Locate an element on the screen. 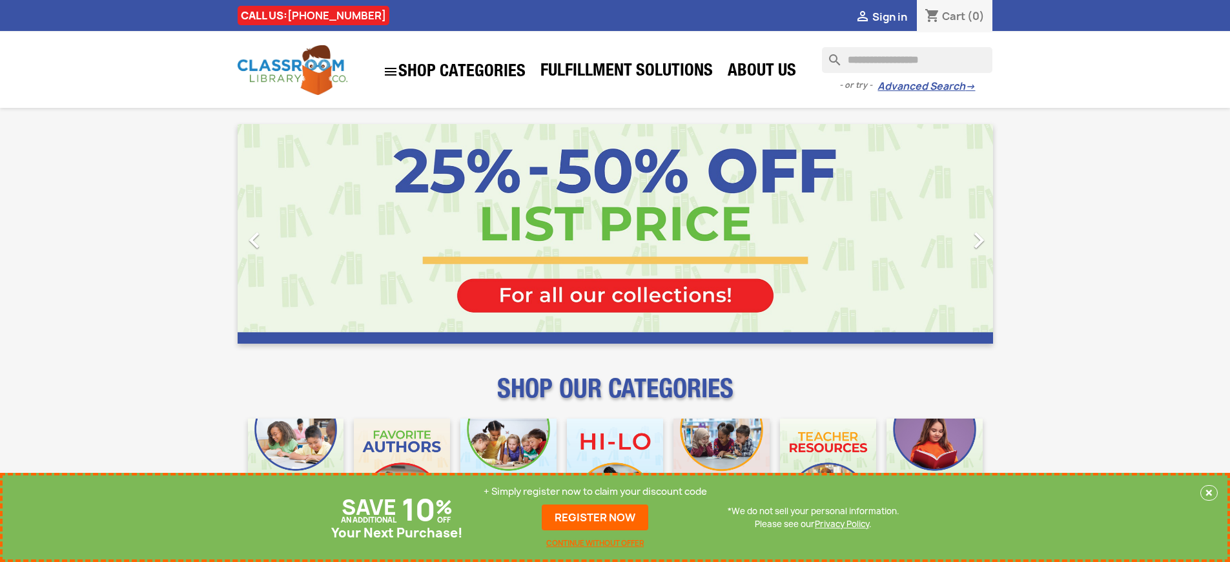  a: Fulfillment Solutions is located at coordinates (626, 72).